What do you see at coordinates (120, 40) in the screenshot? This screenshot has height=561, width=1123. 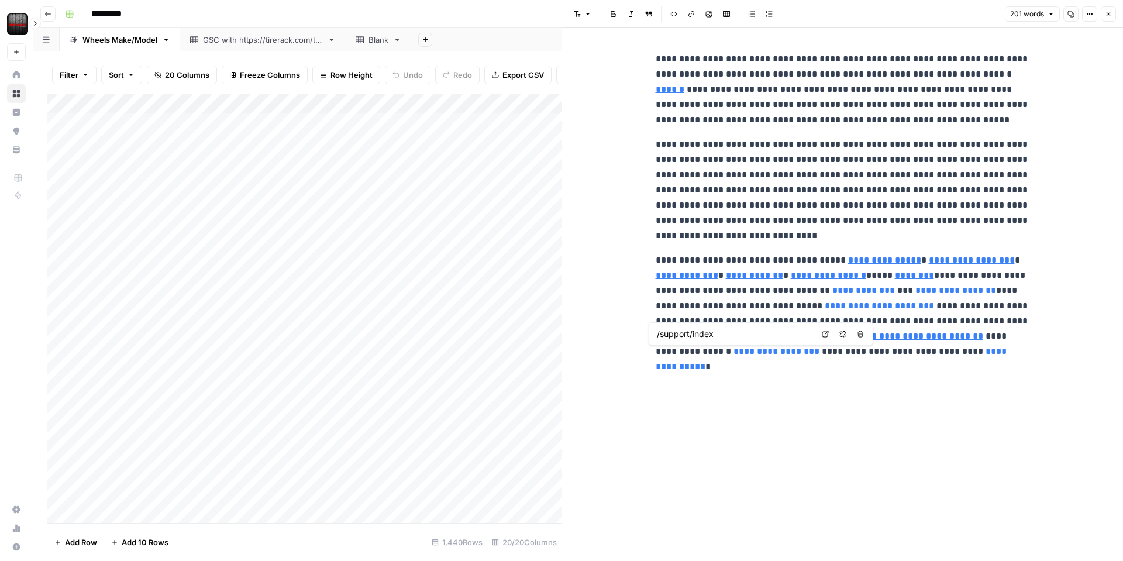 I see `div: Wheels Make/Model` at bounding box center [120, 40].